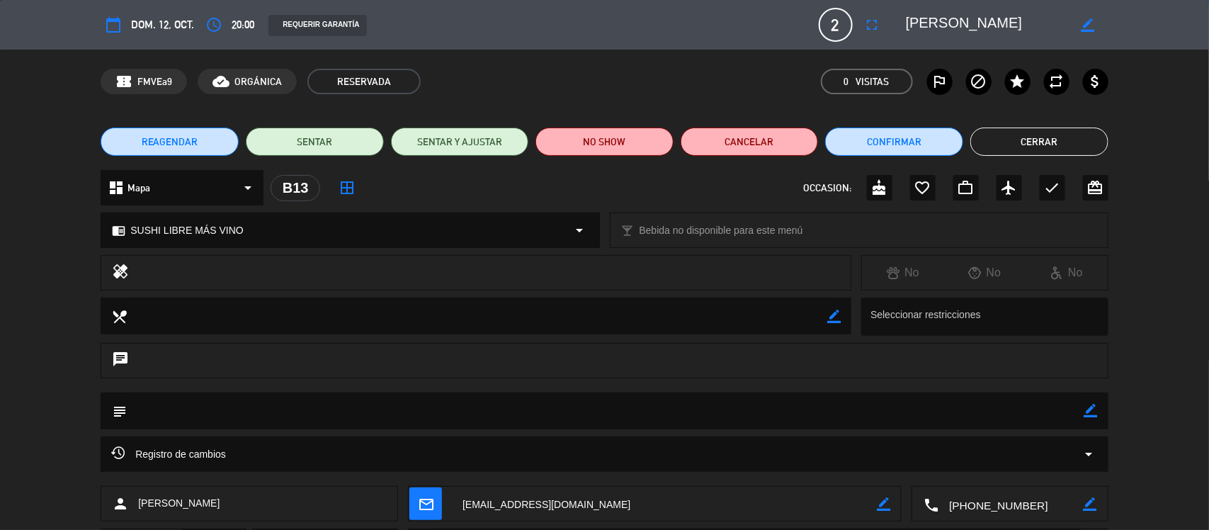 This screenshot has width=1209, height=530. I want to click on button: fullscreen, so click(872, 25).